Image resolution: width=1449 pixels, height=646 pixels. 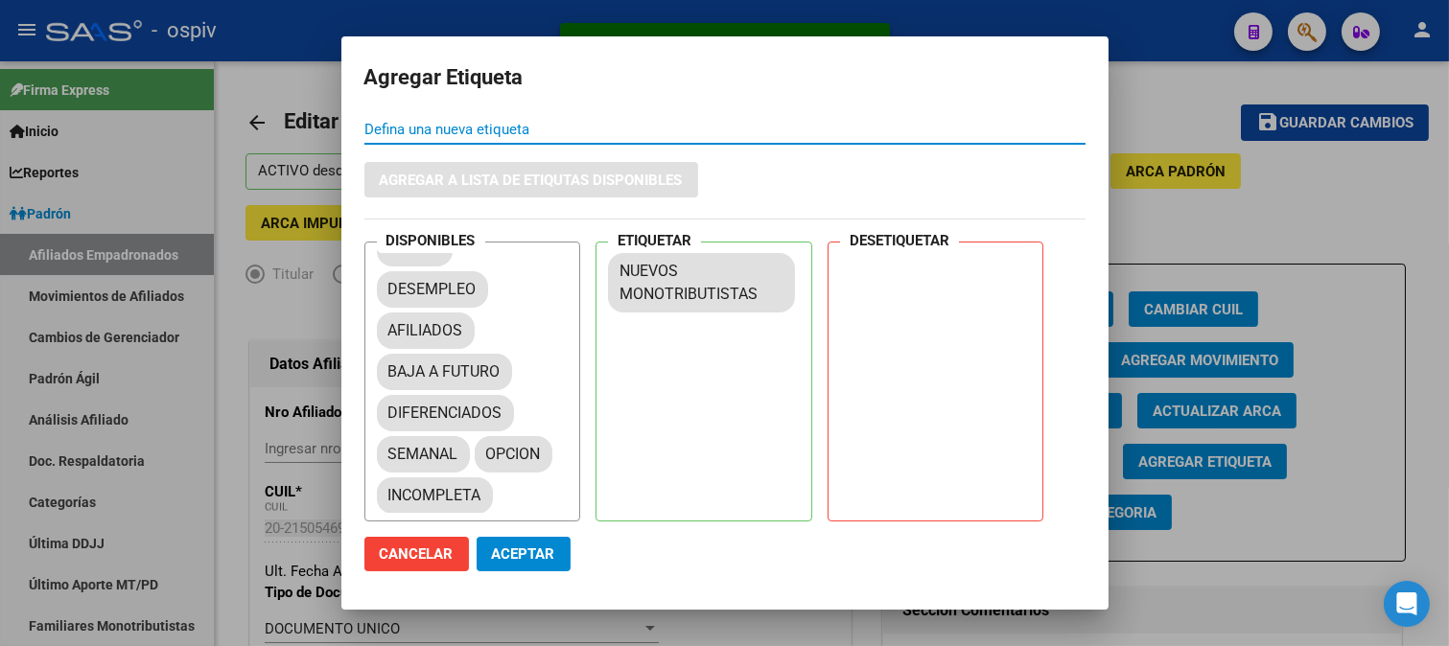 What do you see at coordinates (523, 554) in the screenshot?
I see `button: Aceptar` at bounding box center [523, 554].